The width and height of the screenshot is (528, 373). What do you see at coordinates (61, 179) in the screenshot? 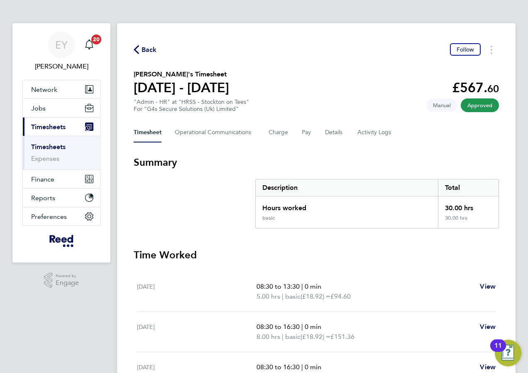
I see `button: Finance` at bounding box center [61, 179].